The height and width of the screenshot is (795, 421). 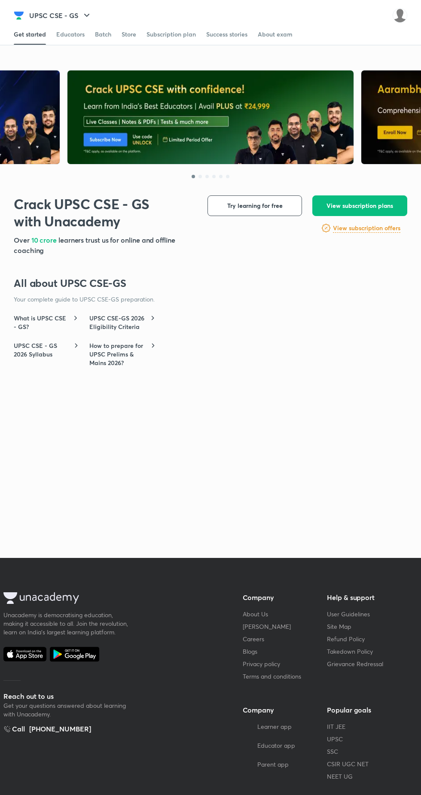 I want to click on a: UPSC CSE - GS 2026 Syllabus, so click(x=46, y=350).